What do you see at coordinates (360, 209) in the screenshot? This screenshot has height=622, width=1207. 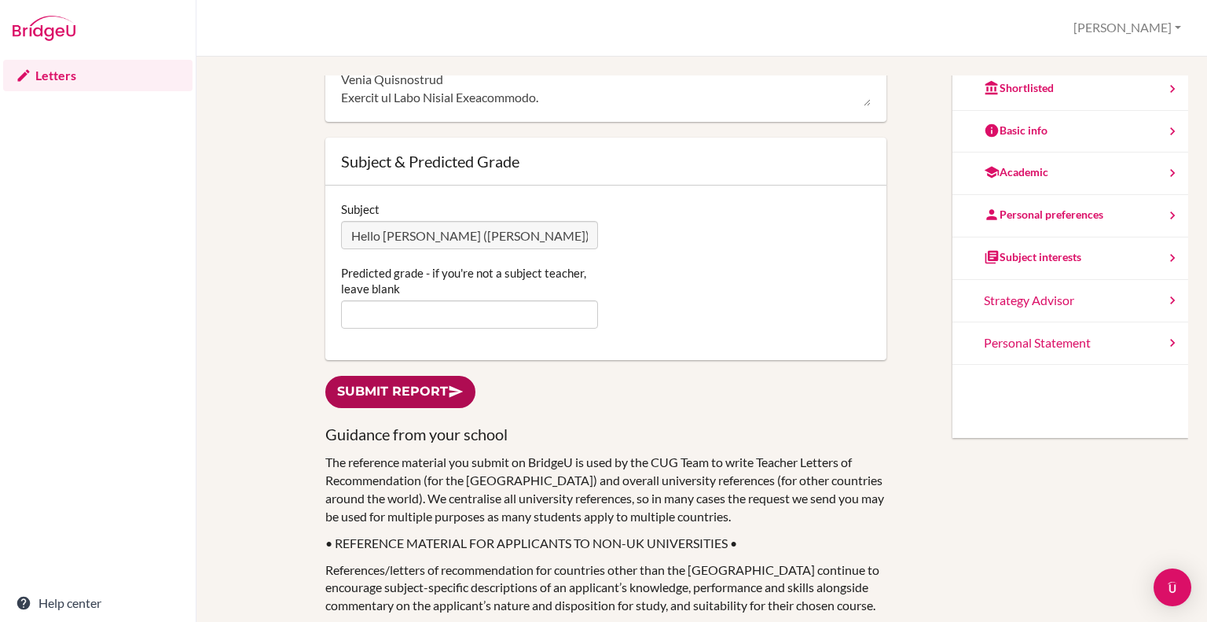 I see `label: Subject` at bounding box center [360, 209].